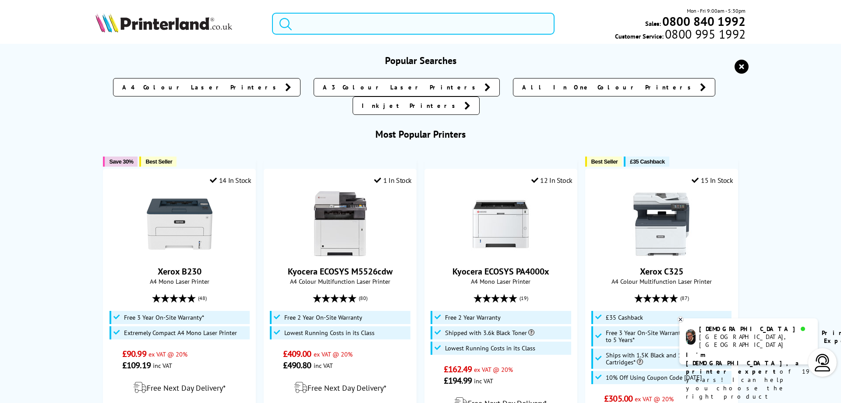 This screenshot has width=841, height=403. What do you see at coordinates (393, 180) in the screenshot?
I see `div: 1 In Stock` at bounding box center [393, 180].